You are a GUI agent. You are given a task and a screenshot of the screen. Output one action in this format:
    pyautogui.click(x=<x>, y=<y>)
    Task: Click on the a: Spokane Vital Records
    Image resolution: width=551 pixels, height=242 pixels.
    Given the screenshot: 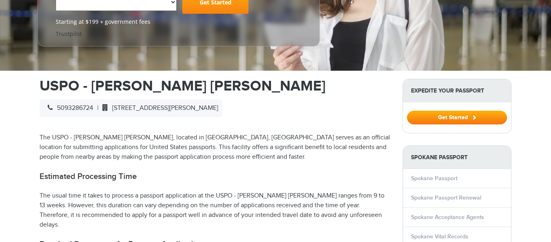 What is the action you would take?
    pyautogui.click(x=440, y=236)
    